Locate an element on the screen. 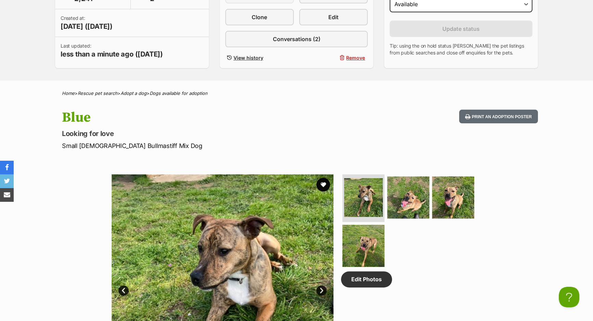 This screenshot has height=321, width=593. a: Clone is located at coordinates (259, 17).